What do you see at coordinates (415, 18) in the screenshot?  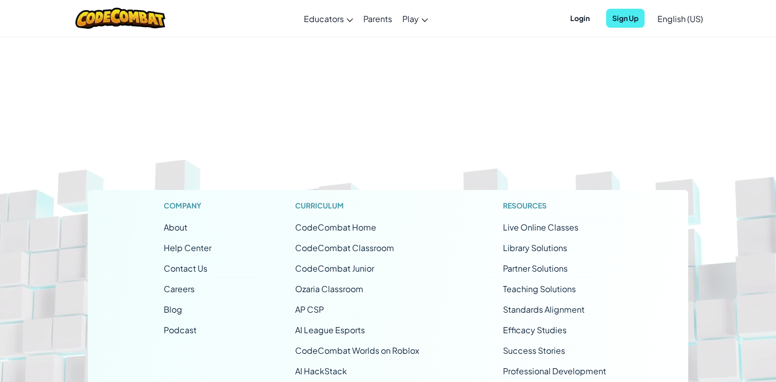 I see `a: Play` at bounding box center [415, 18].